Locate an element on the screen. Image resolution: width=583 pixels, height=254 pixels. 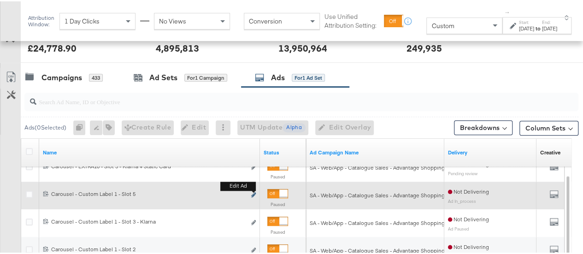
label: Use Unified Attribution Setting: is located at coordinates (352, 19).